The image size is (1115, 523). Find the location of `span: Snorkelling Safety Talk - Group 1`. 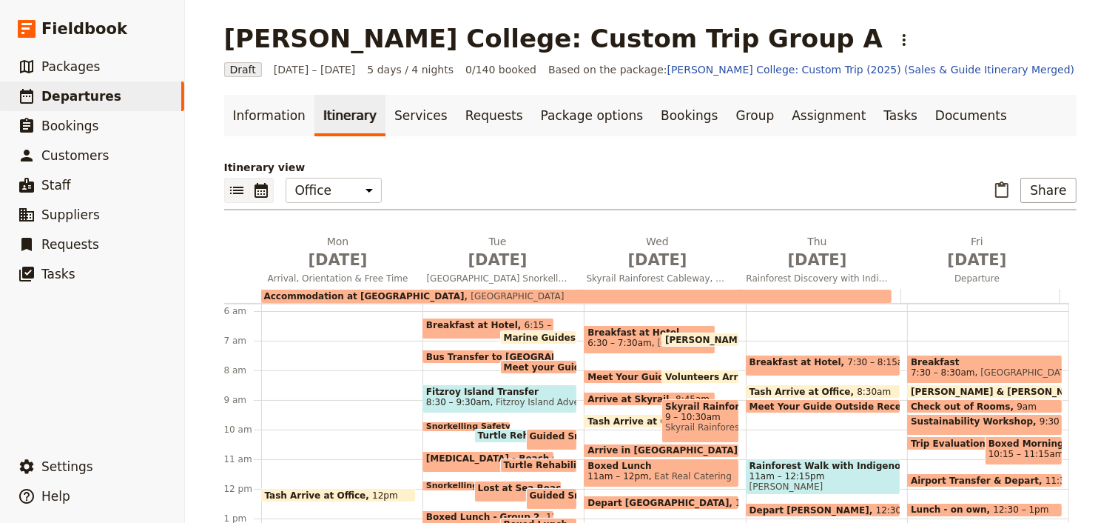

span: Snorkelling Safety Talk - Group 1 is located at coordinates (505, 486).